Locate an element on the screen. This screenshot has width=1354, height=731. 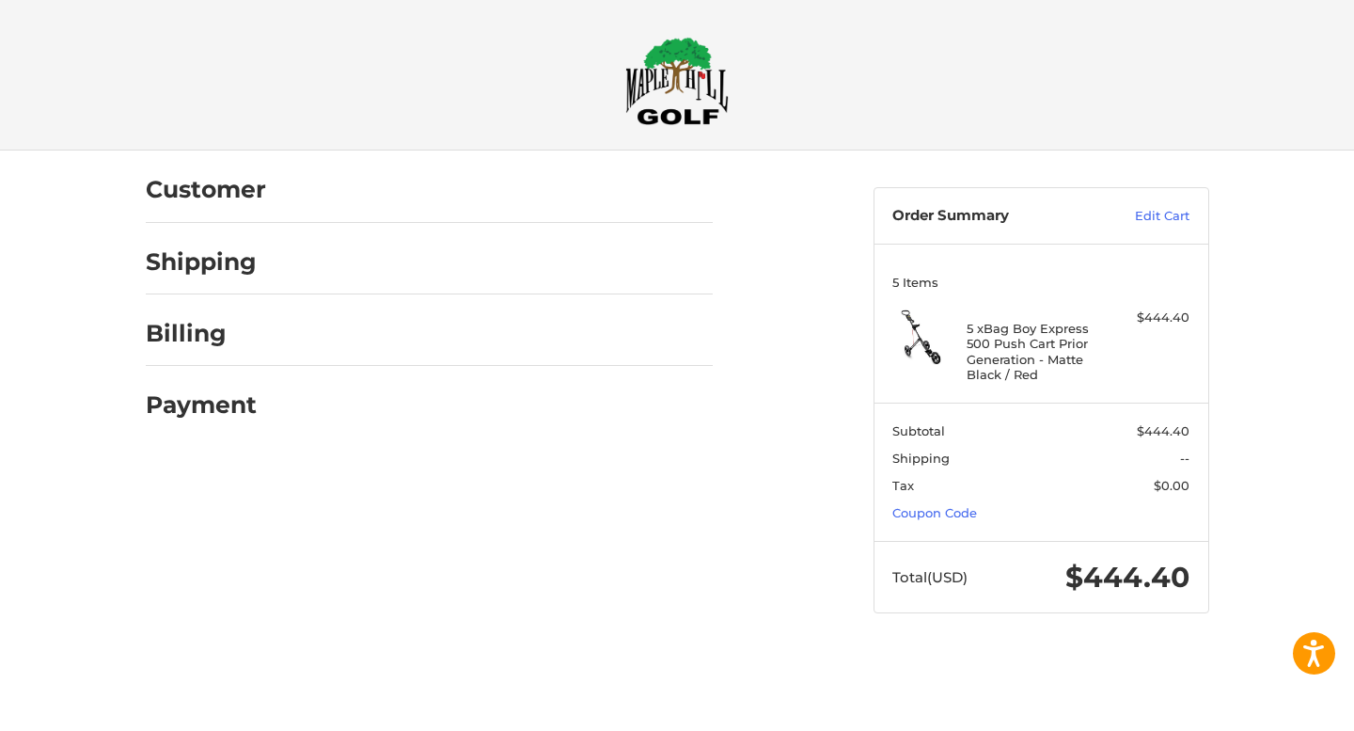
div: $444.40 is located at coordinates (1152, 318).